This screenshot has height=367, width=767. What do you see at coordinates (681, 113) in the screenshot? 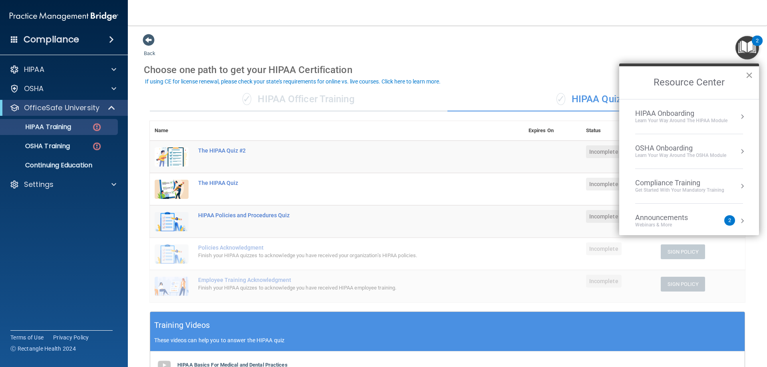
I see `div: HIPAA Onboarding` at bounding box center [681, 113].